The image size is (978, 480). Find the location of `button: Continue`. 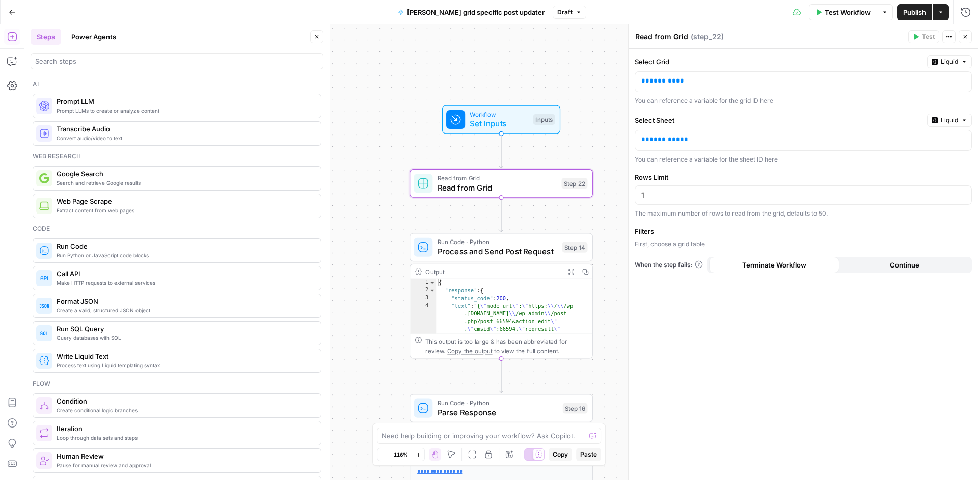

button: Continue is located at coordinates (904, 265).